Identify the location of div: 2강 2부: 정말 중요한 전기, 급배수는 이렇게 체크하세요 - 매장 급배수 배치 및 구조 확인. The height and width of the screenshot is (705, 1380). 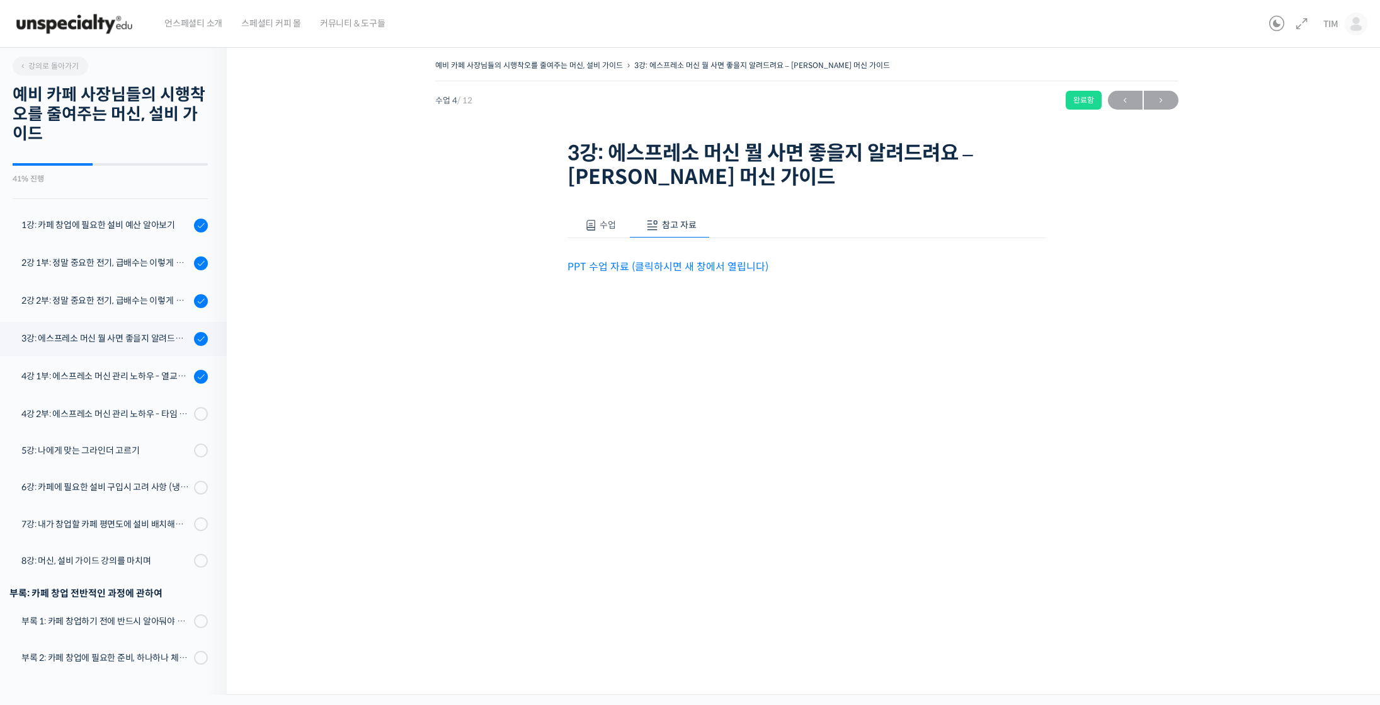
(106, 301).